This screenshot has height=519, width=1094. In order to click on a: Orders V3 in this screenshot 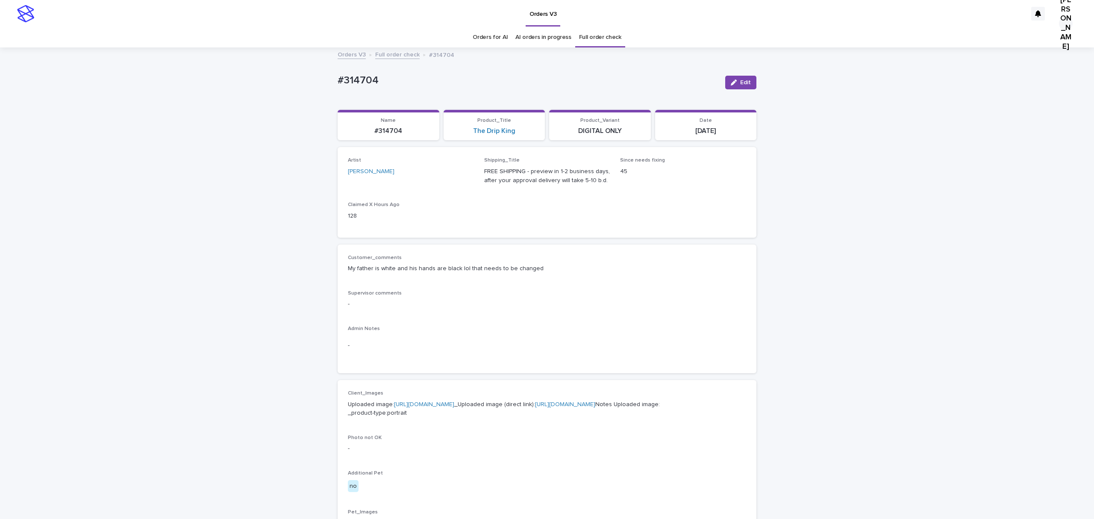, I will do `click(352, 54)`.